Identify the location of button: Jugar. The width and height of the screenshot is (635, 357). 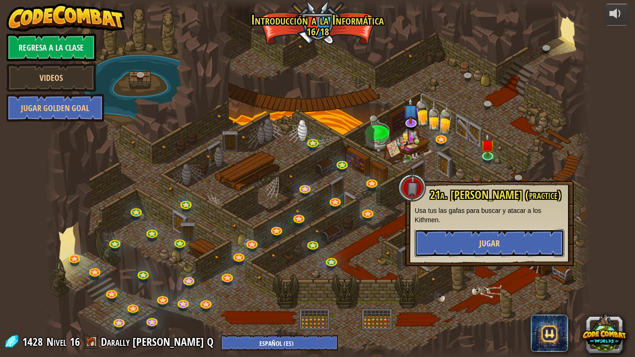
(490, 243).